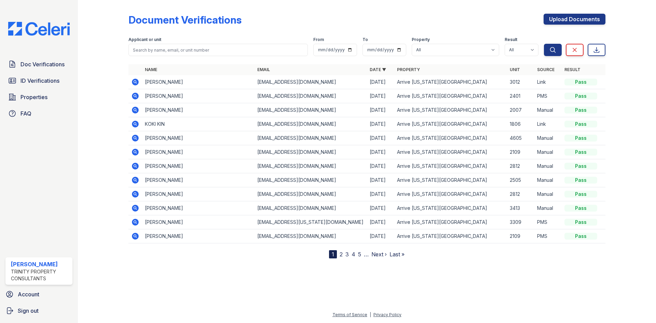  Describe the element at coordinates (28, 294) in the screenshot. I see `span: Account` at that location.